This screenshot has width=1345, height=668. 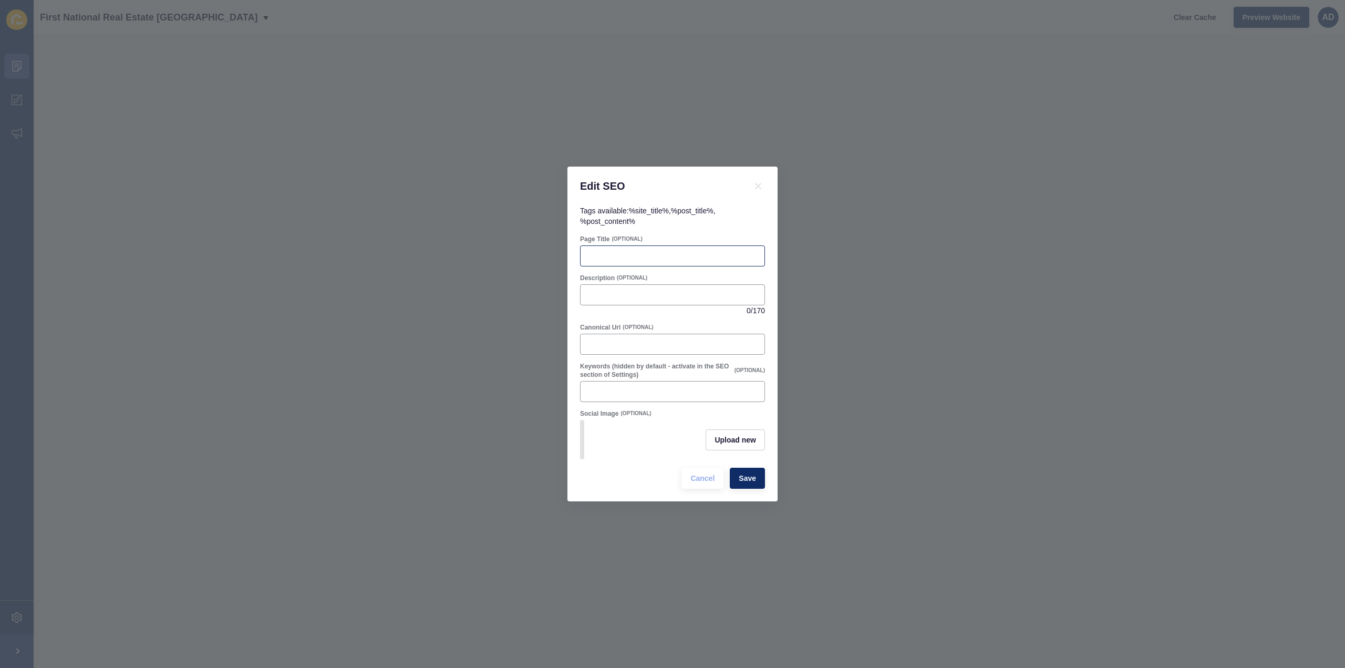 I want to click on span: Cancel, so click(x=702, y=478).